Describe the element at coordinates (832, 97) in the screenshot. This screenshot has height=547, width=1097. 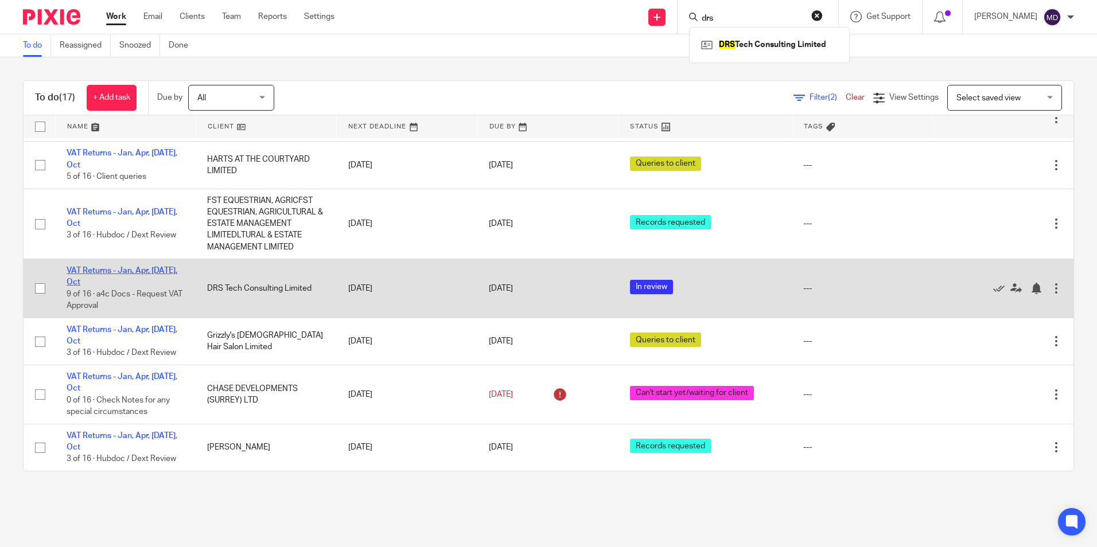
I see `span: (2)` at that location.